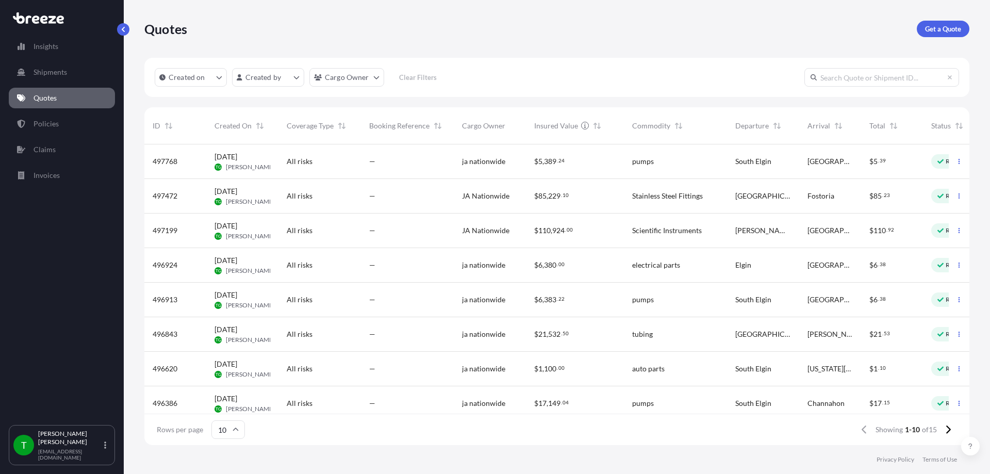  What do you see at coordinates (542, 403) in the screenshot?
I see `span: 17` at bounding box center [542, 403].